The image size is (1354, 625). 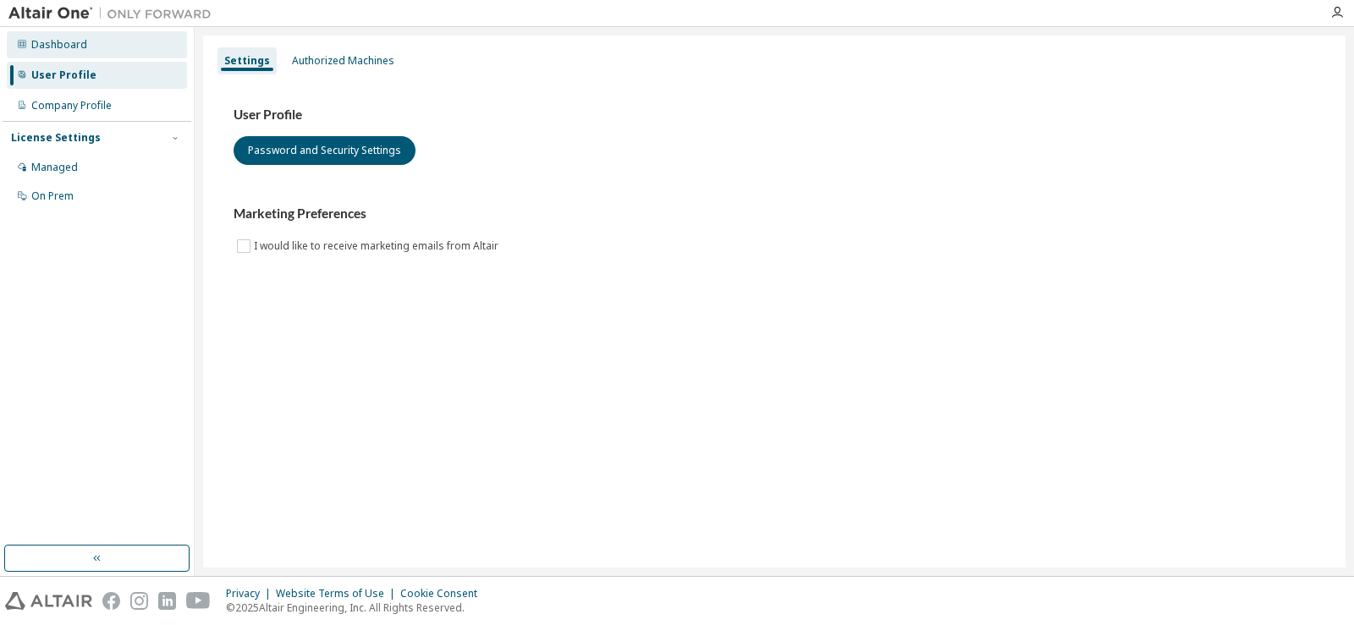 I want to click on img: Altair One, so click(x=114, y=14).